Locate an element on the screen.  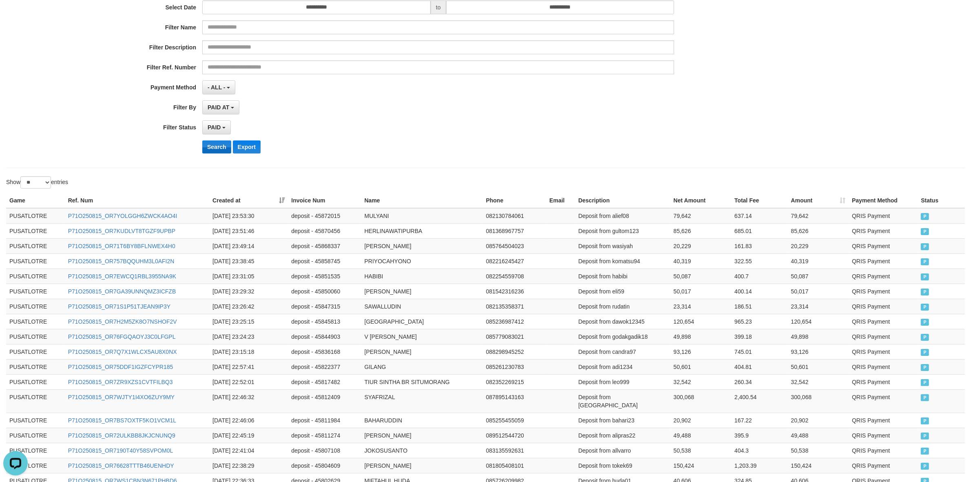
td: Deposit from wasiyah is located at coordinates (623, 246).